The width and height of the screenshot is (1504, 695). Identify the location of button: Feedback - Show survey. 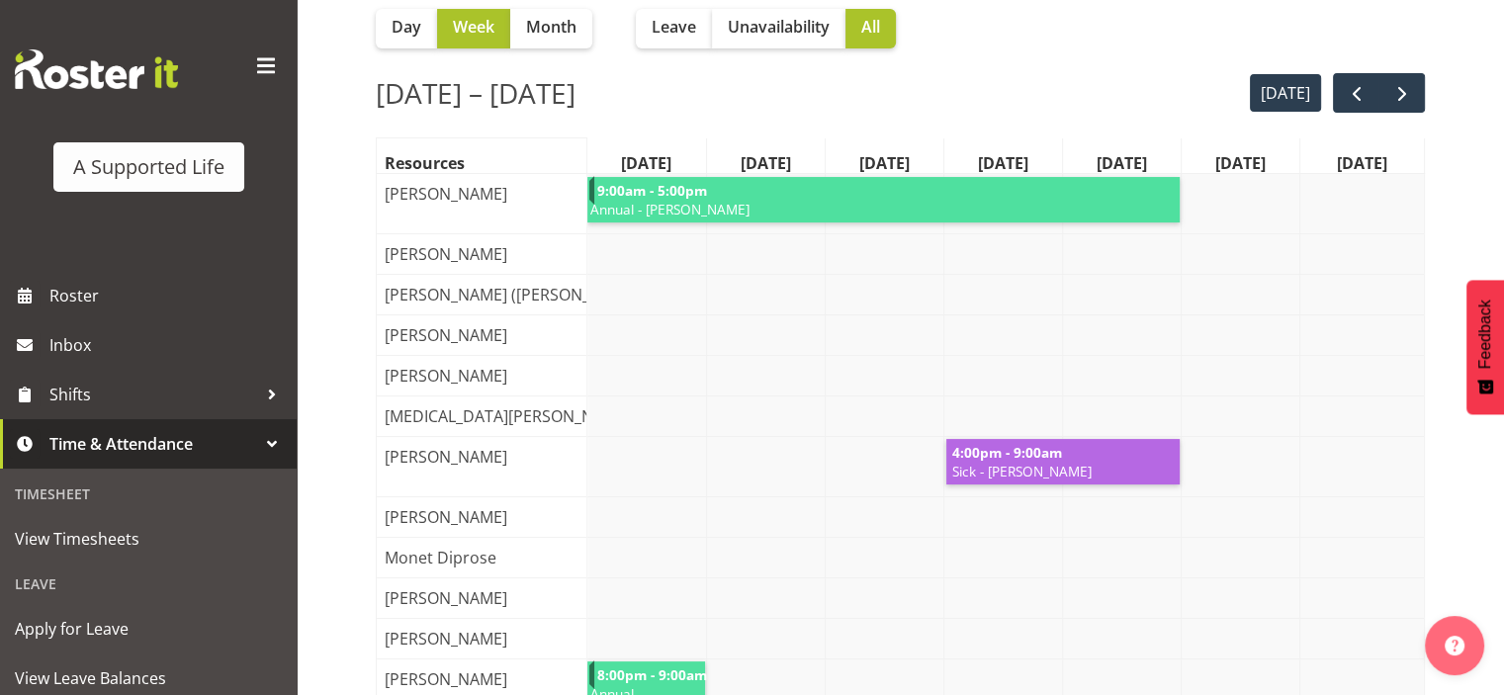
(1485, 347).